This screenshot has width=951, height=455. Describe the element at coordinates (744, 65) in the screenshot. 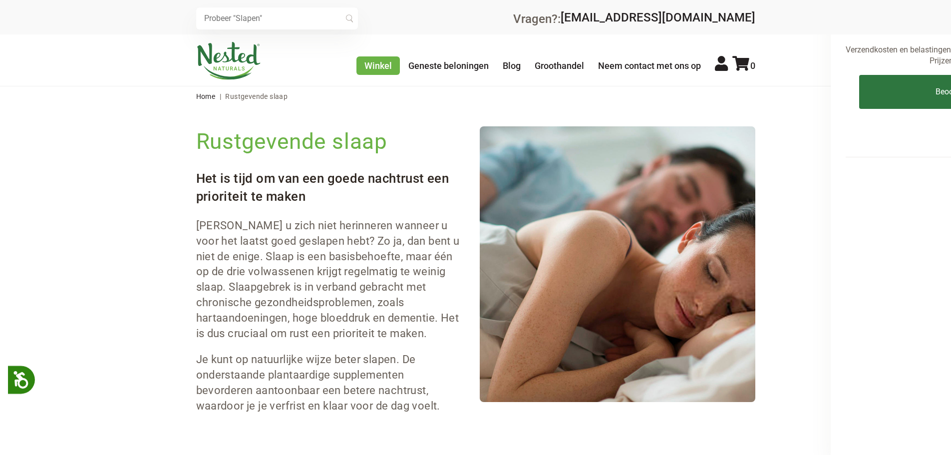

I see `a: 0` at that location.